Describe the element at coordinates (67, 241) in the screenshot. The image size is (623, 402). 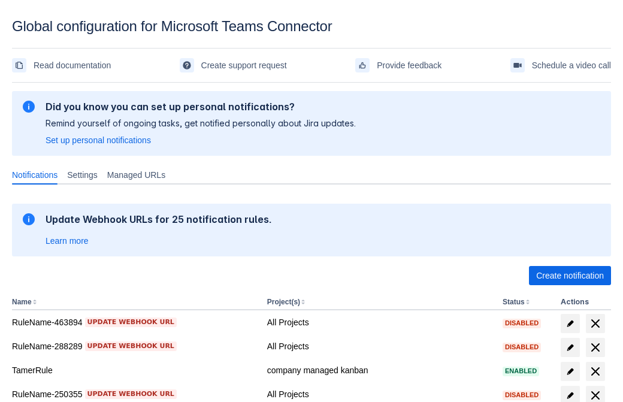
I see `span: Learn more` at that location.